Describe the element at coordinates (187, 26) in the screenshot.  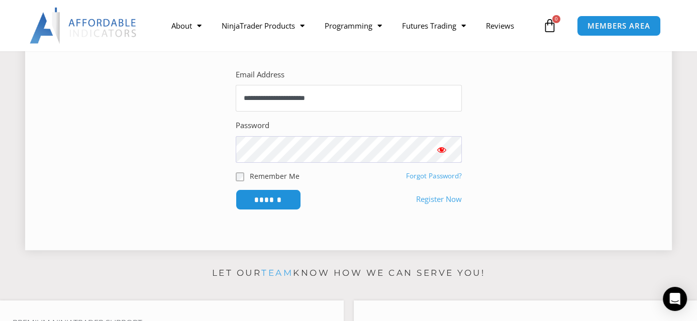
I see `a: About` at that location.